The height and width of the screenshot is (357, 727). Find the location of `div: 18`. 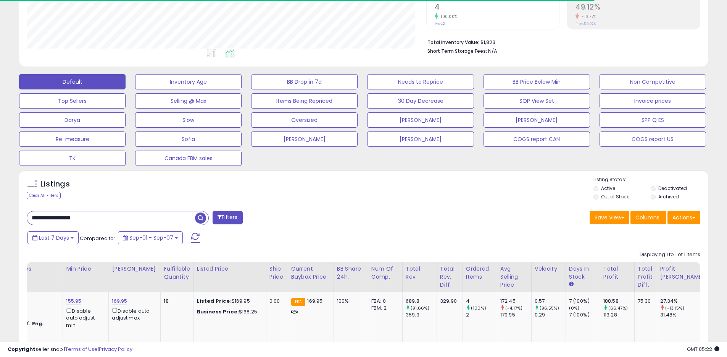

div: 18 is located at coordinates (176, 301).